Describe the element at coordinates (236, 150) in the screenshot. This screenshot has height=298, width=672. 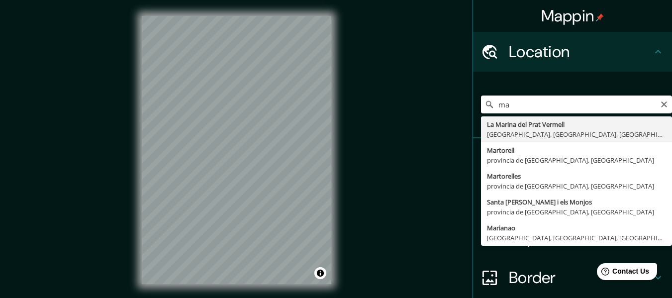
I see `canvas: Map` at that location.